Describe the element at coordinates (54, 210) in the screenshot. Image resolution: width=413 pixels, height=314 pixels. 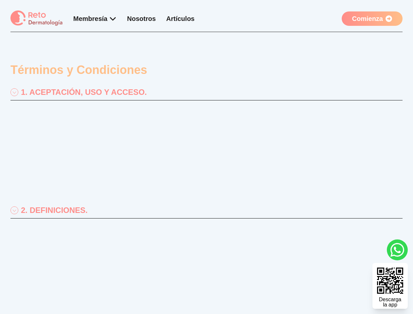
I see `p: 2. DEFINICIONES.` at that location.